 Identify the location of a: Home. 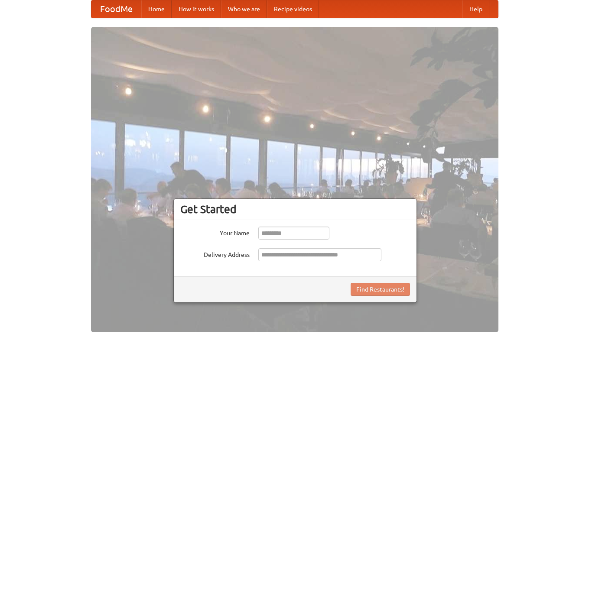
(156, 9).